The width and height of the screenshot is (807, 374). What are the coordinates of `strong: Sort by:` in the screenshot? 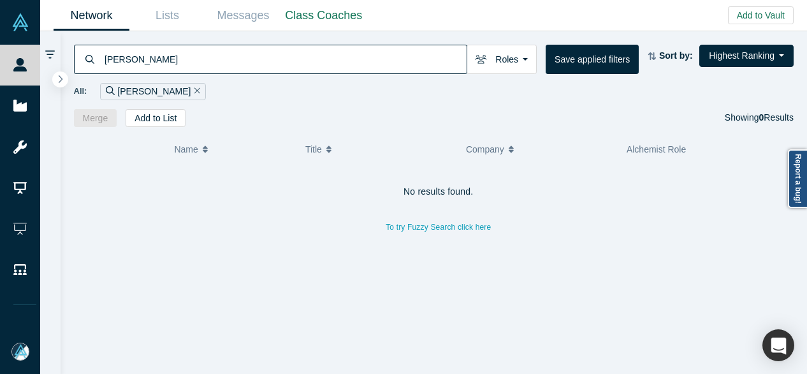 It's located at (676, 55).